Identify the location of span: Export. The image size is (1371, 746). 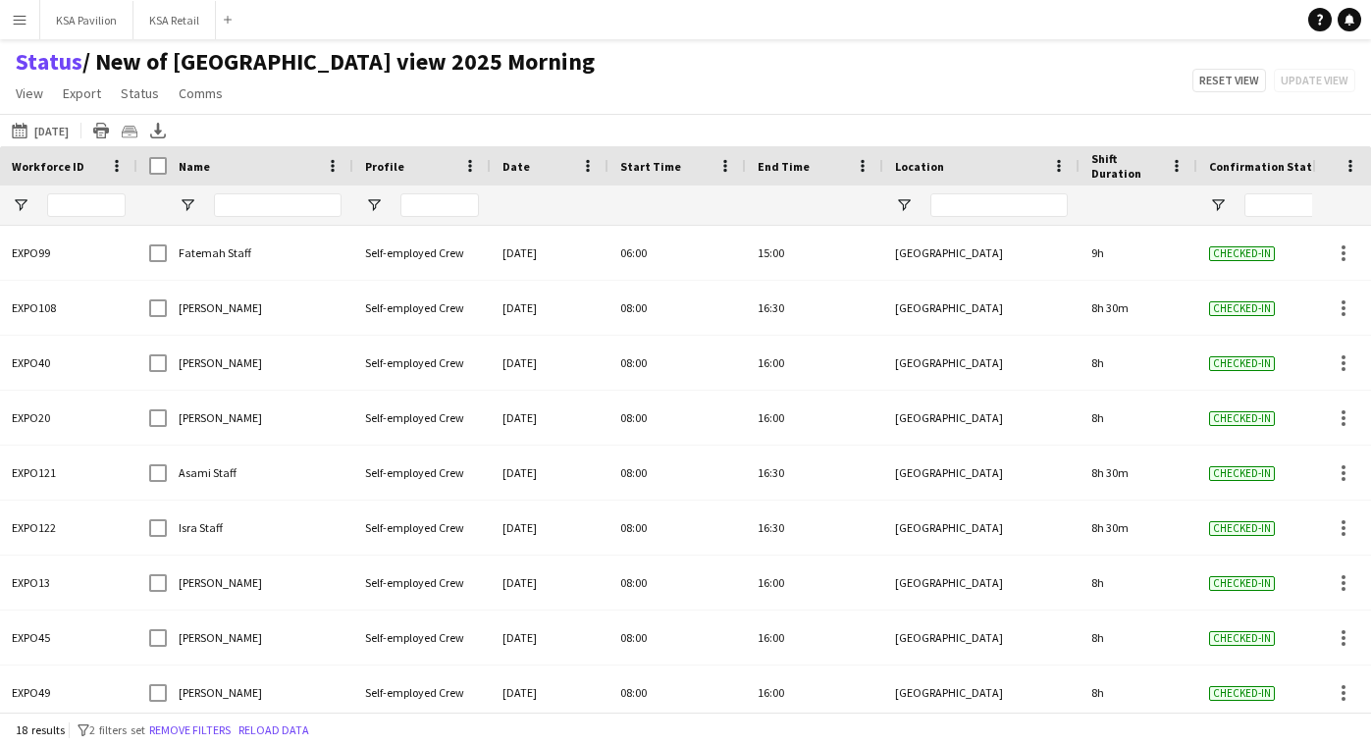
(81, 93).